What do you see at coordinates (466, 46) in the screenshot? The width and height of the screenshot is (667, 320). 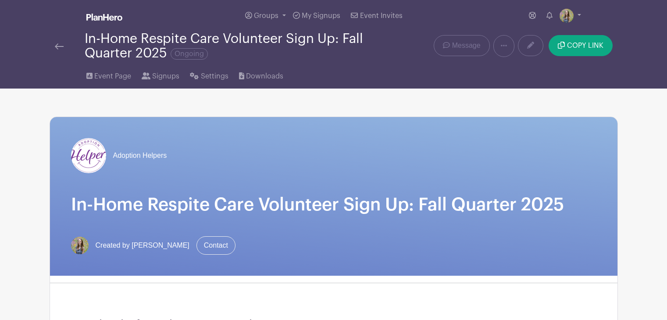 I see `span: Message` at bounding box center [466, 46].